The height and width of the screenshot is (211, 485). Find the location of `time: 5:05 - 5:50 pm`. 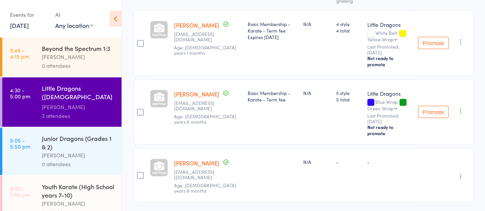

time: 5:05 - 5:50 pm is located at coordinates (20, 143).